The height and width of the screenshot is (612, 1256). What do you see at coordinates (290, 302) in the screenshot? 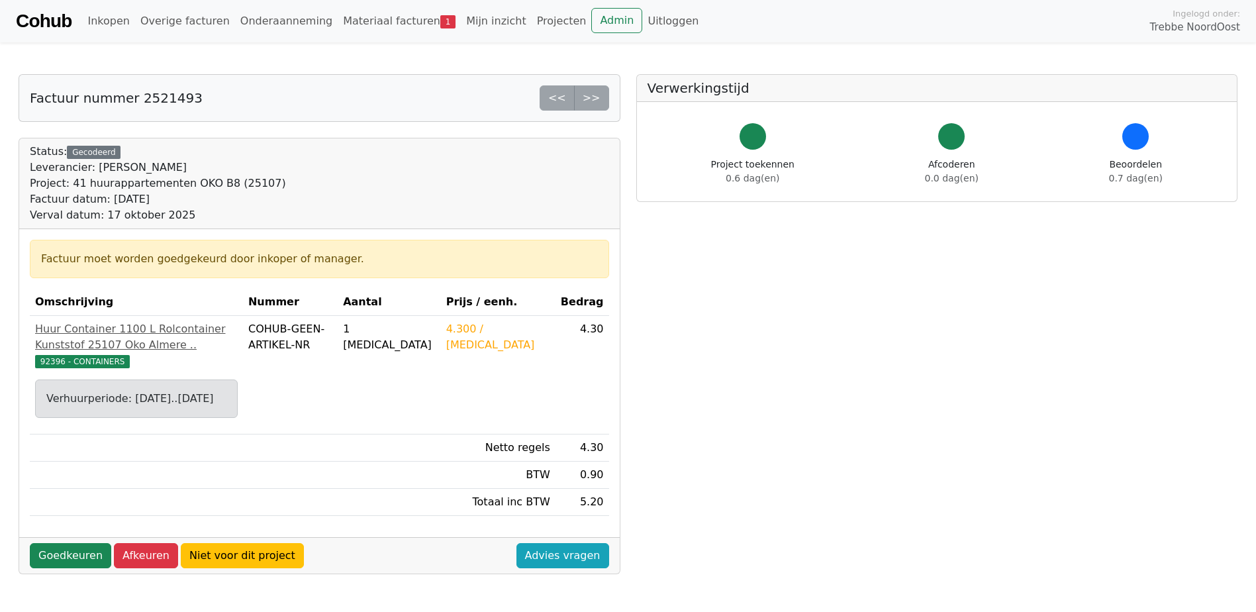
I see `th: Nummer` at bounding box center [290, 302].